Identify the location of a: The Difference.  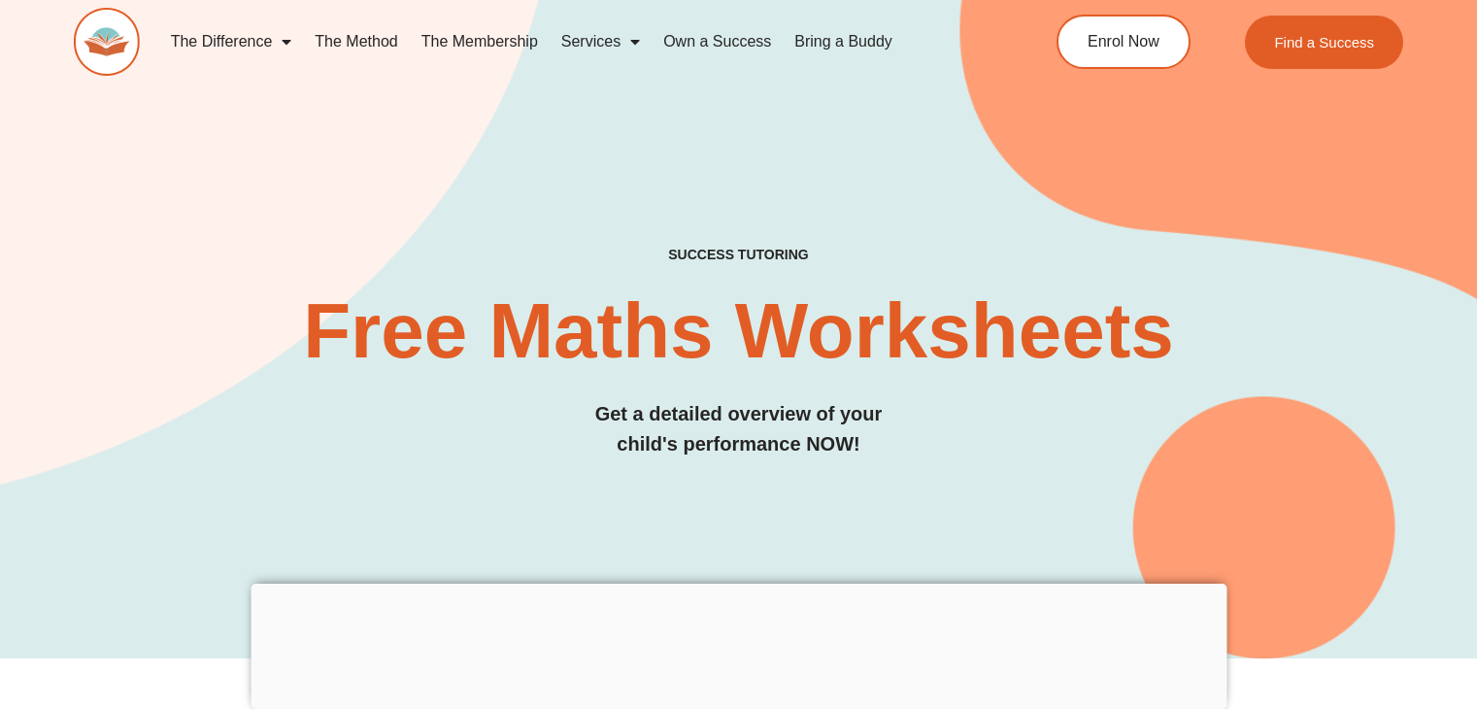
(231, 42).